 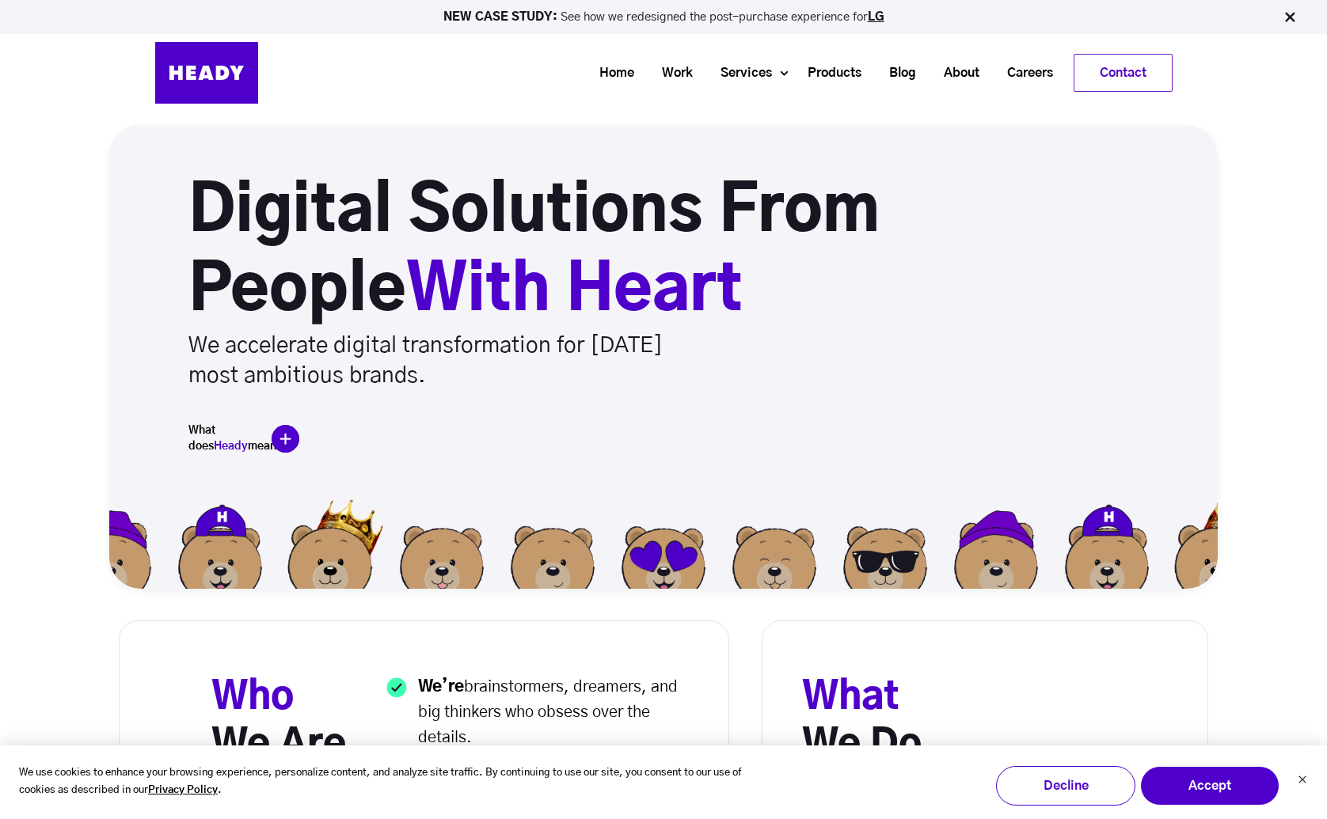 I want to click on span: With Heart, so click(x=574, y=291).